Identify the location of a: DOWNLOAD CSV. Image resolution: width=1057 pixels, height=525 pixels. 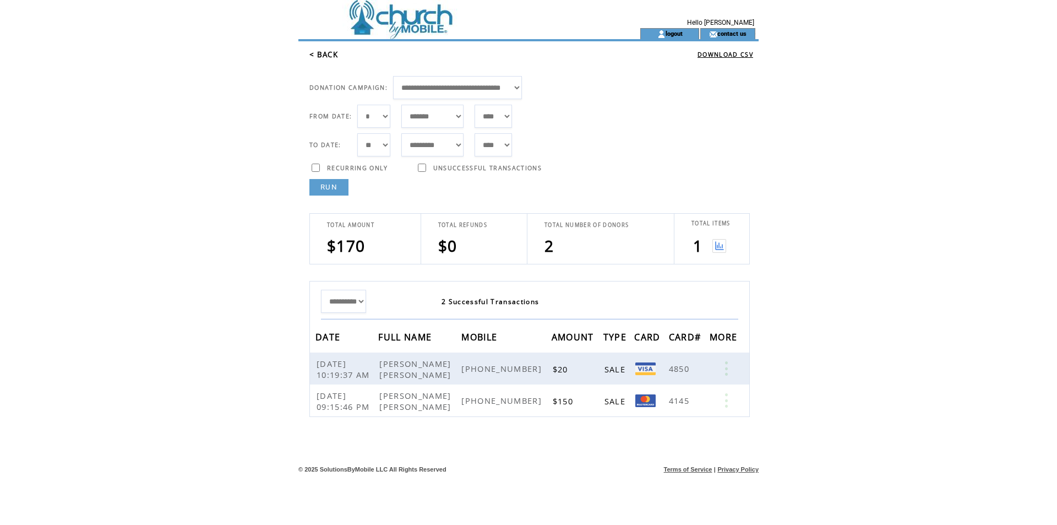
(725, 55).